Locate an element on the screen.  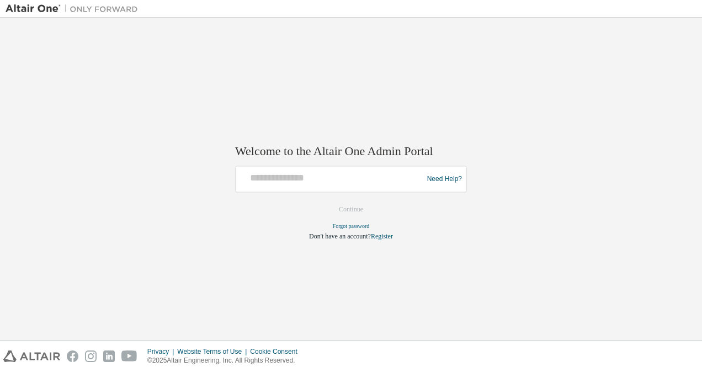
div: Cookie Consent is located at coordinates (277, 352).